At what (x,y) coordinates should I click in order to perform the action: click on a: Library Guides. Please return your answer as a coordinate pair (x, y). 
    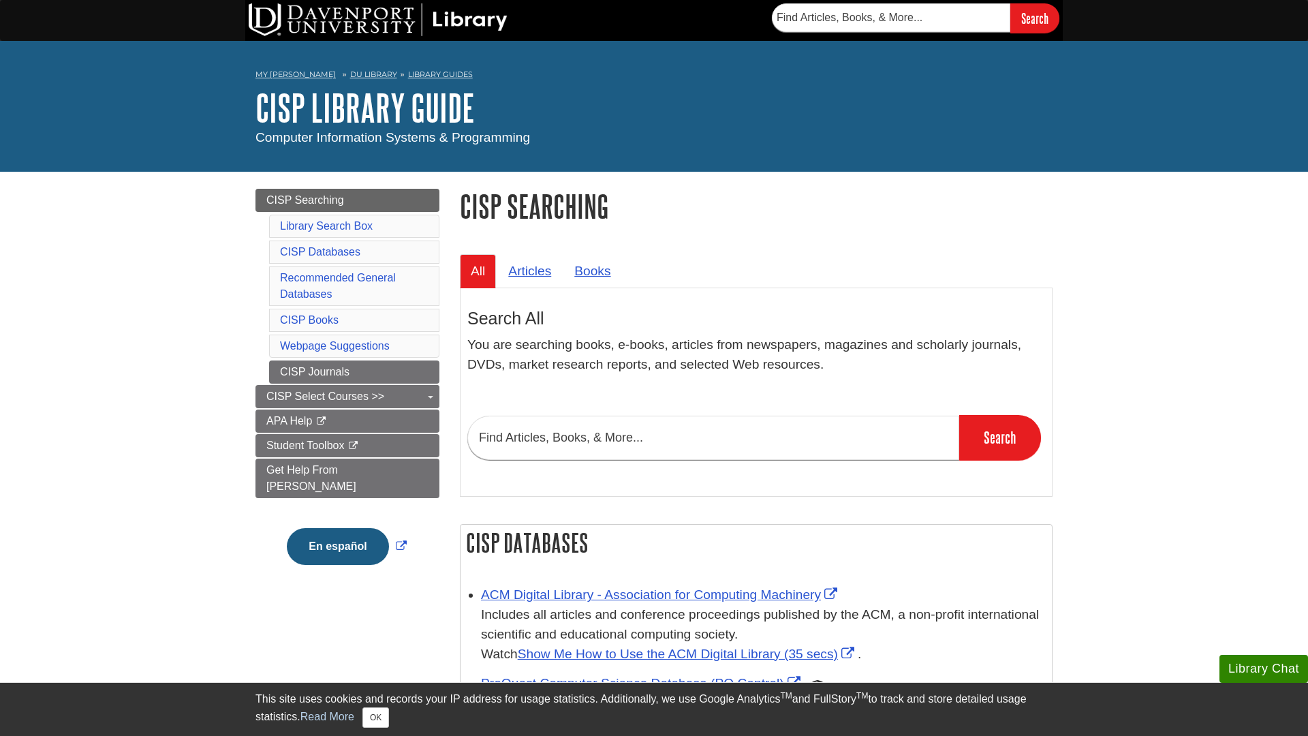
    Looking at the image, I should click on (440, 74).